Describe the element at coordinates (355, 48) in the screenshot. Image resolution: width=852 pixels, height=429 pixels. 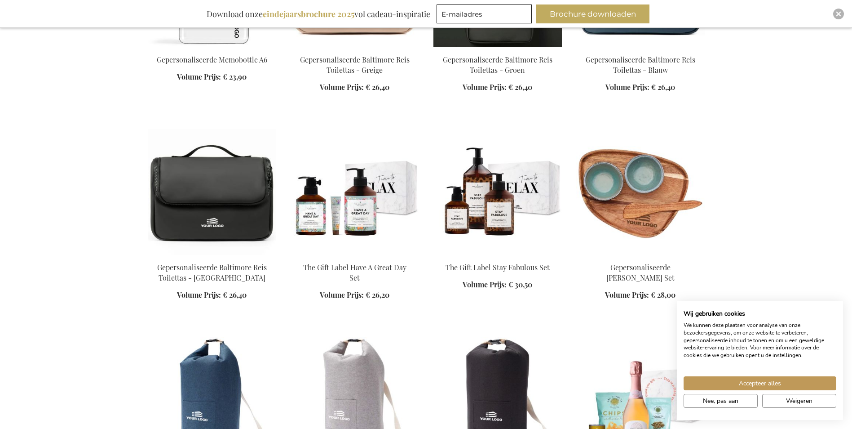
I see `a: Personalised Baltimore Travel Toiletry Bag - Greige` at that location.